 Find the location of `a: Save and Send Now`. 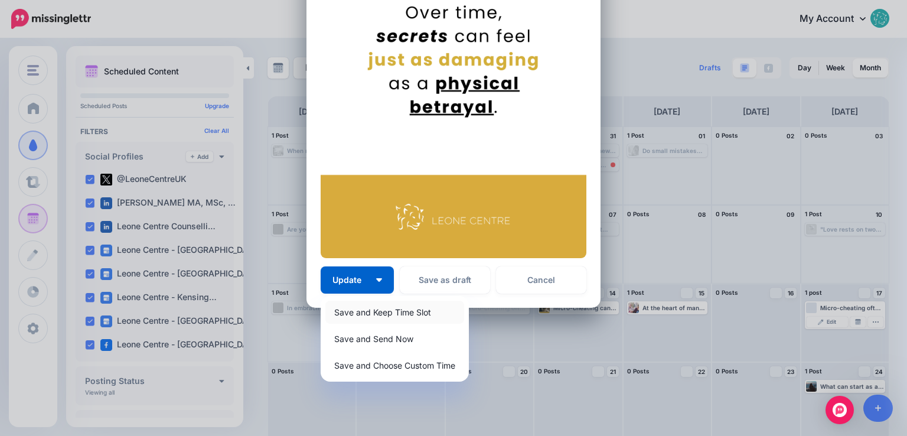

a: Save and Send Now is located at coordinates (395, 339).